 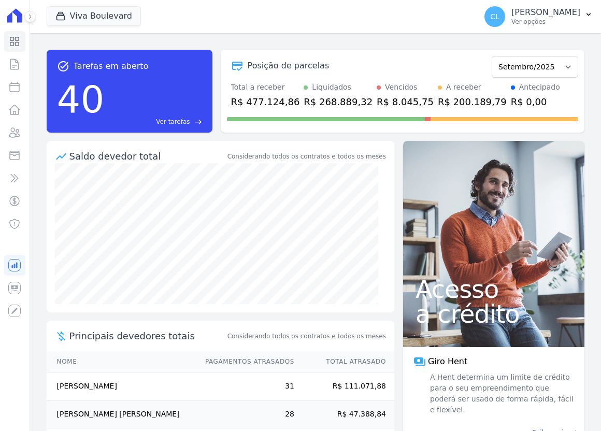 What do you see at coordinates (332, 87) in the screenshot?
I see `div: Liquidados` at bounding box center [332, 87].